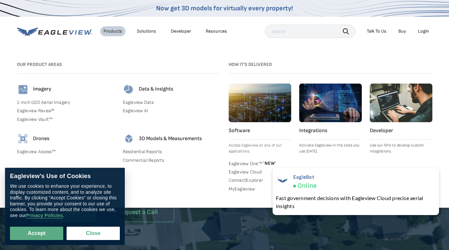 The height and width of the screenshot is (250, 449). What do you see at coordinates (376, 31) in the screenshot?
I see `div: Talk To Us` at bounding box center [376, 31].